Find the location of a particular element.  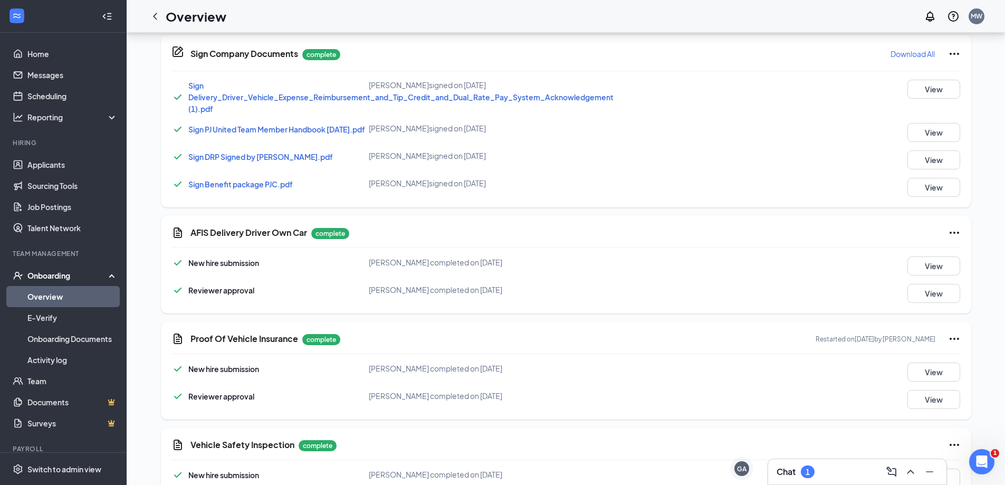

a: ChevronLeft is located at coordinates (155, 16).